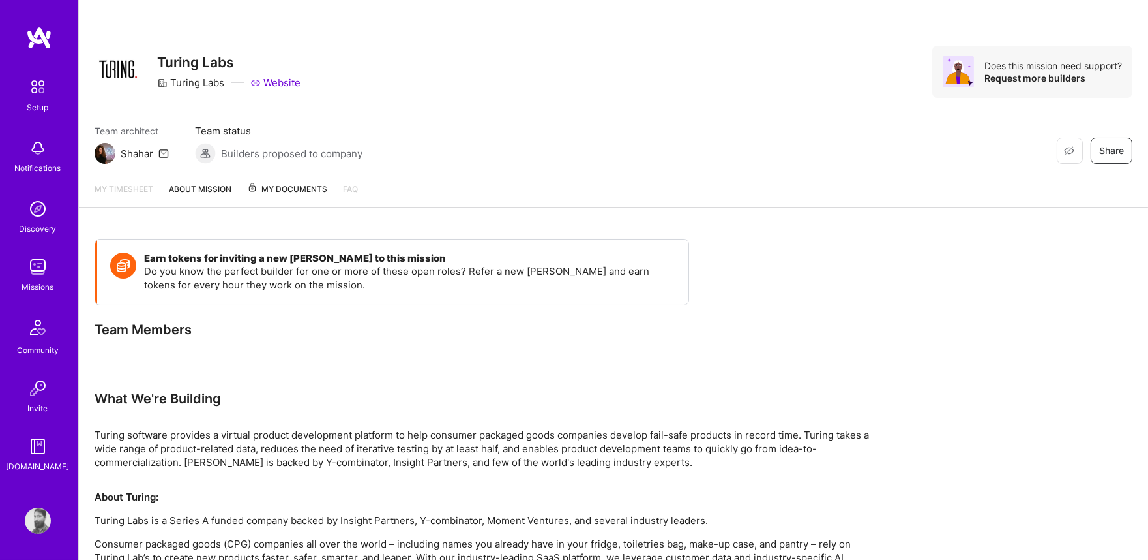 The width and height of the screenshot is (1148, 560). I want to click on img: Invite, so click(38, 388).